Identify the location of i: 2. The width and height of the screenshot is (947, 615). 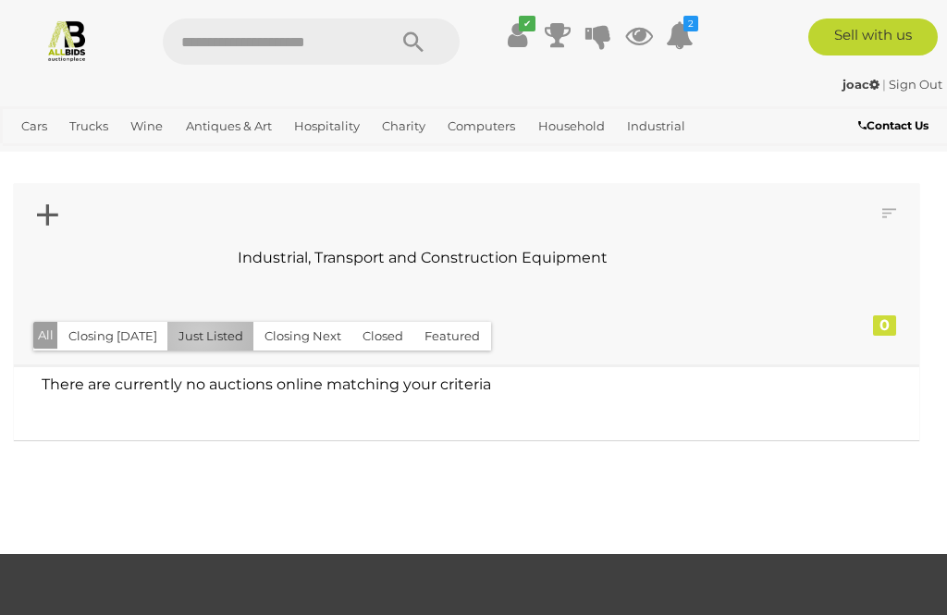
(691, 23).